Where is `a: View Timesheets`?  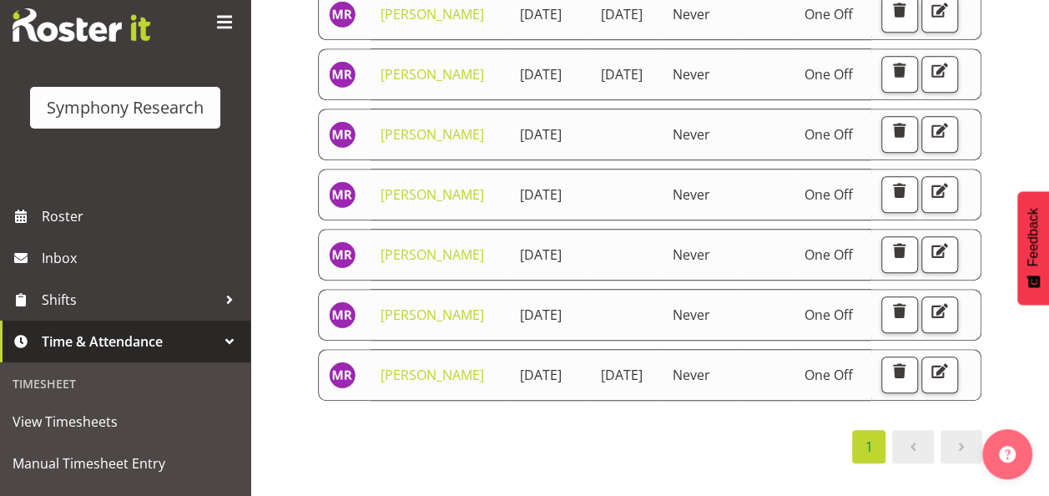 a: View Timesheets is located at coordinates (125, 422).